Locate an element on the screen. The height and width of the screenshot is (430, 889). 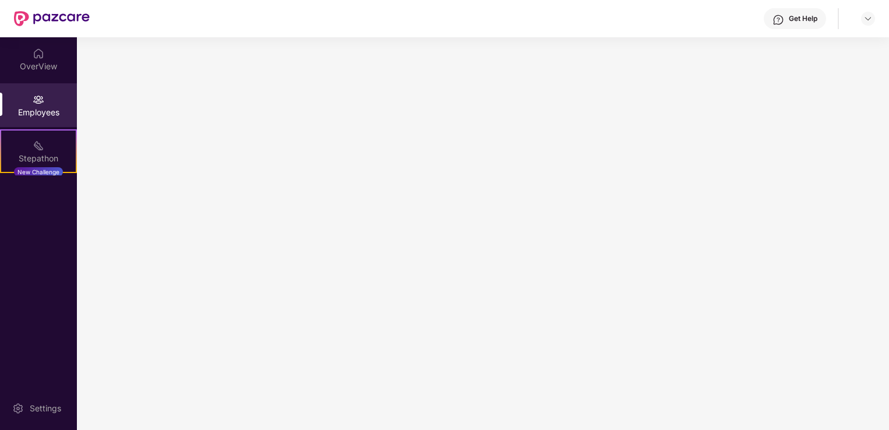
div: Settings is located at coordinates (45, 408).